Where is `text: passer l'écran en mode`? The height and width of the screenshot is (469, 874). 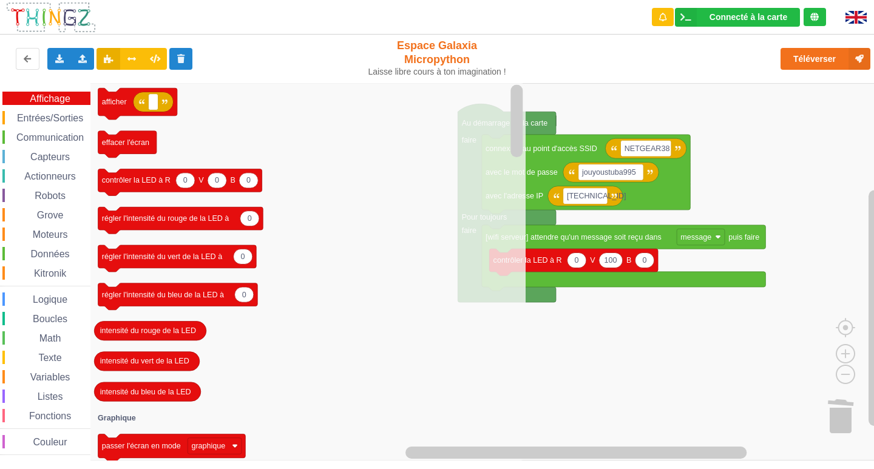
text: passer l'écran en mode is located at coordinates (141, 446).